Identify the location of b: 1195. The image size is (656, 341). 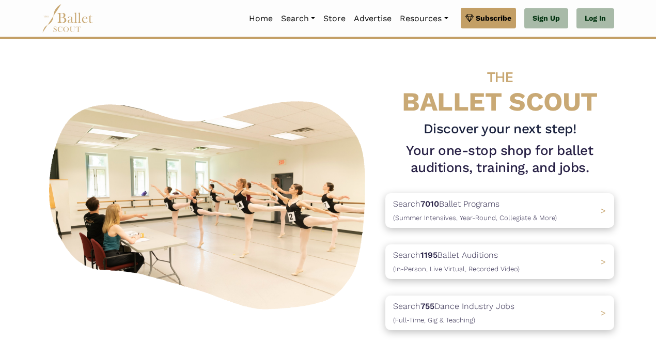
(429, 255).